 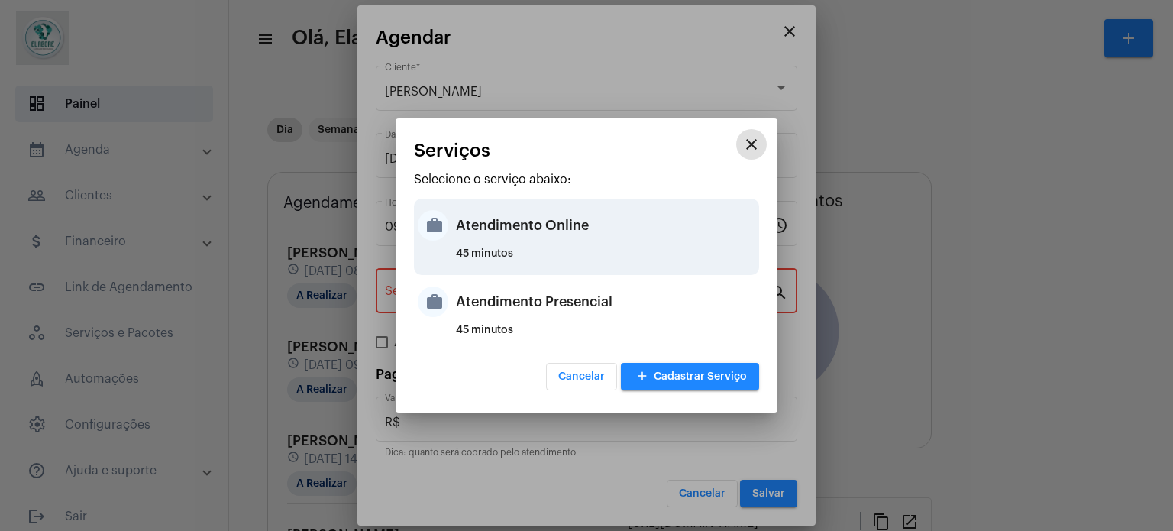 I want to click on mat-icon: close, so click(x=752, y=144).